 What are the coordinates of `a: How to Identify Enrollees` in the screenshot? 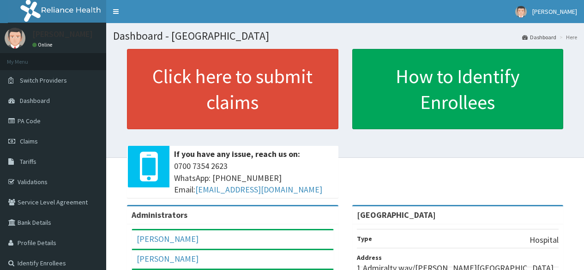 It's located at (458, 89).